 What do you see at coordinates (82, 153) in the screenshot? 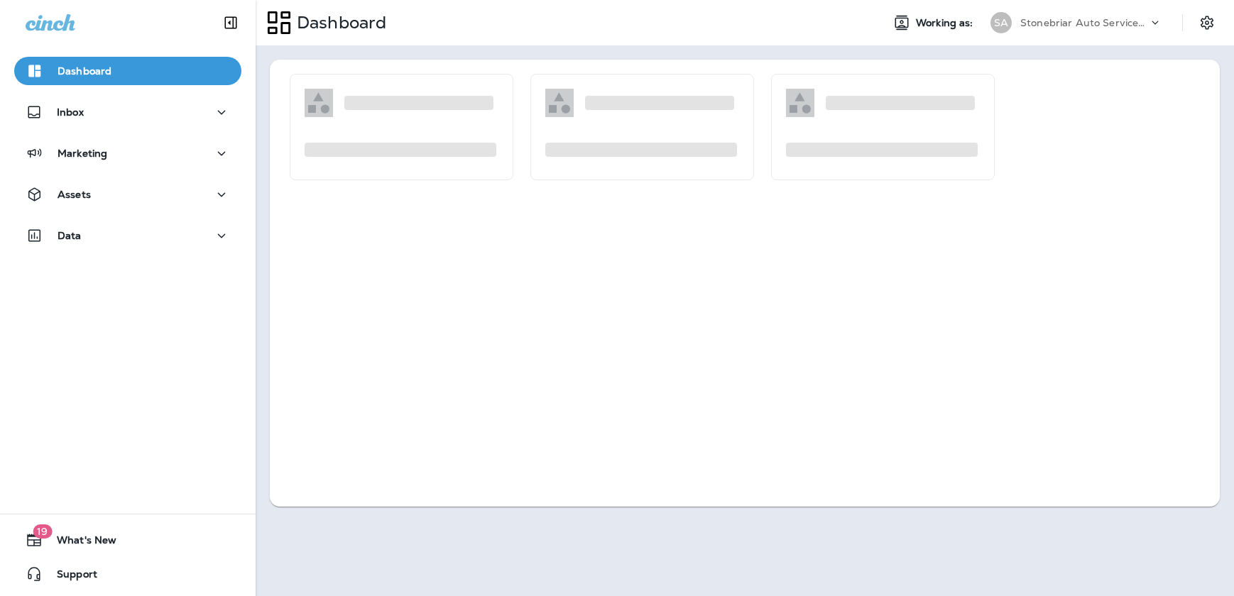
I see `p: Marketing` at bounding box center [82, 153].